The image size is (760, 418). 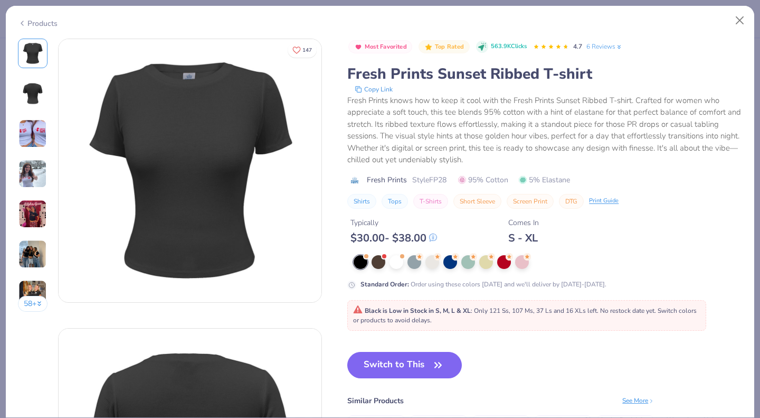 What do you see at coordinates (524, 222) in the screenshot?
I see `div: Comes In` at bounding box center [524, 222].